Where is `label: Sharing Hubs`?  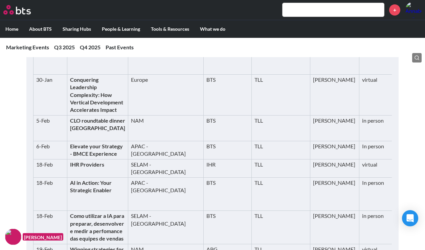
label: Sharing Hubs is located at coordinates (77, 29).